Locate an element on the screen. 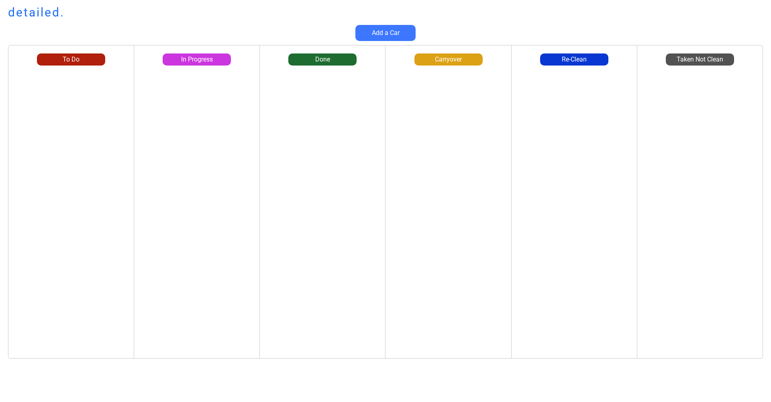 The image size is (771, 402). div: Carryover is located at coordinates (449, 59).